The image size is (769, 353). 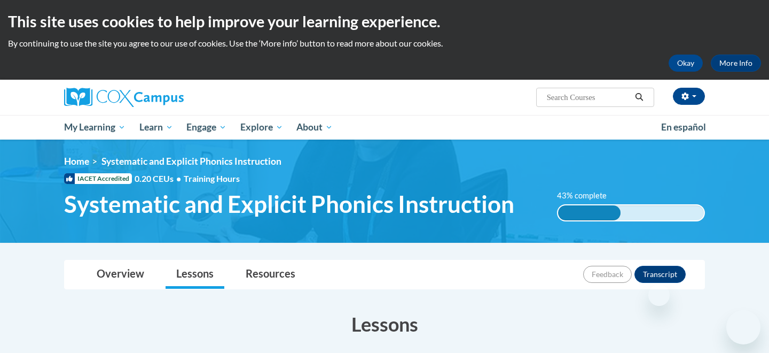 I want to click on h3: Lessons, so click(x=385, y=324).